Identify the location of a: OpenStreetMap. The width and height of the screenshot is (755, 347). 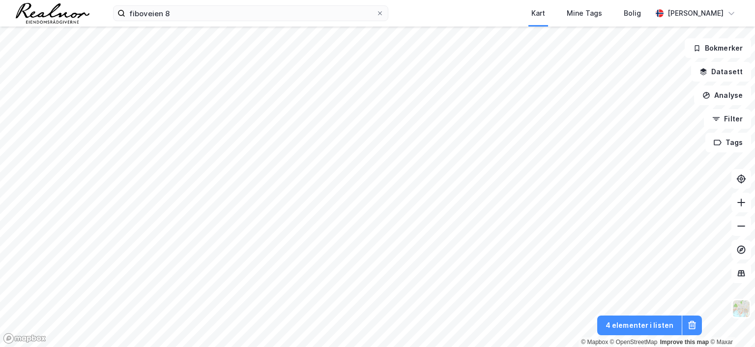
(634, 342).